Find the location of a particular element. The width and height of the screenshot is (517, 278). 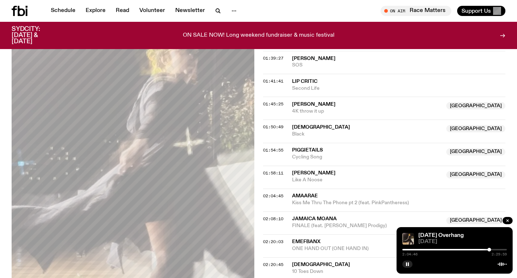

button: 01:50:49 is located at coordinates (273, 127).